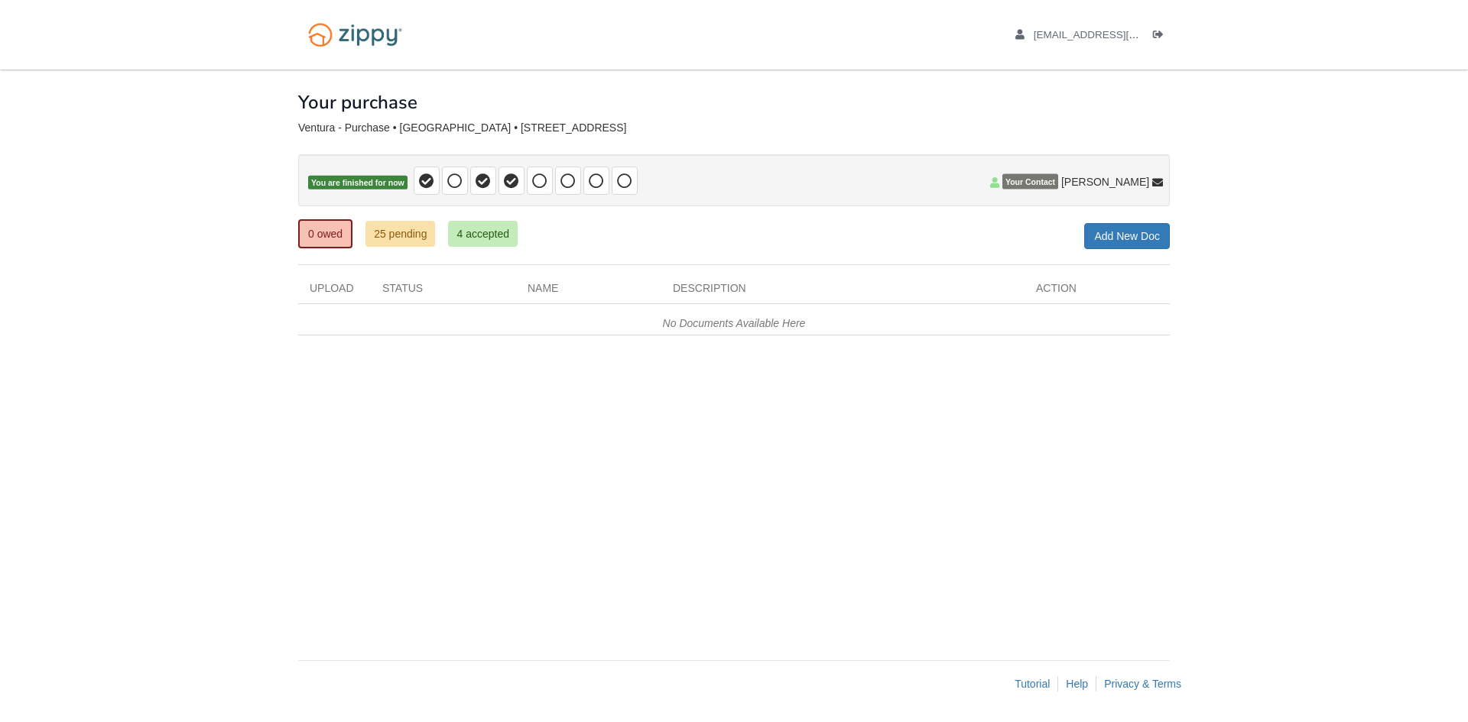  What do you see at coordinates (1076, 684) in the screenshot?
I see `a: Help` at bounding box center [1076, 684].